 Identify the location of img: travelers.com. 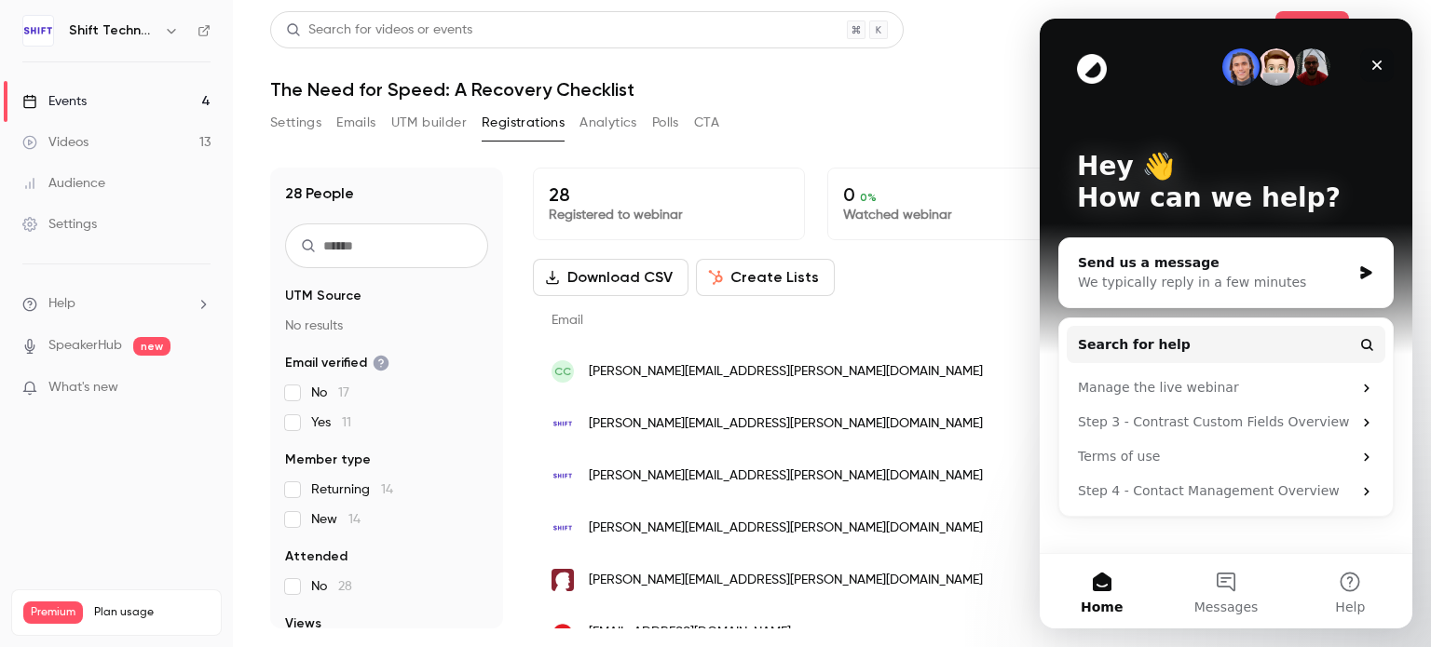
(563, 632).